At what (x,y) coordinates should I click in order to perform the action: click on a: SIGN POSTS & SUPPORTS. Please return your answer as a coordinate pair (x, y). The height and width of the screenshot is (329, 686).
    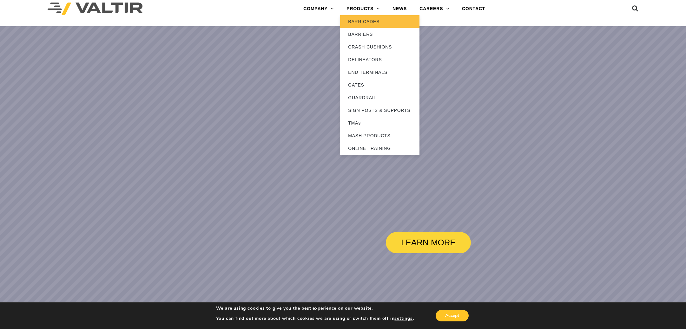
    Looking at the image, I should click on (380, 110).